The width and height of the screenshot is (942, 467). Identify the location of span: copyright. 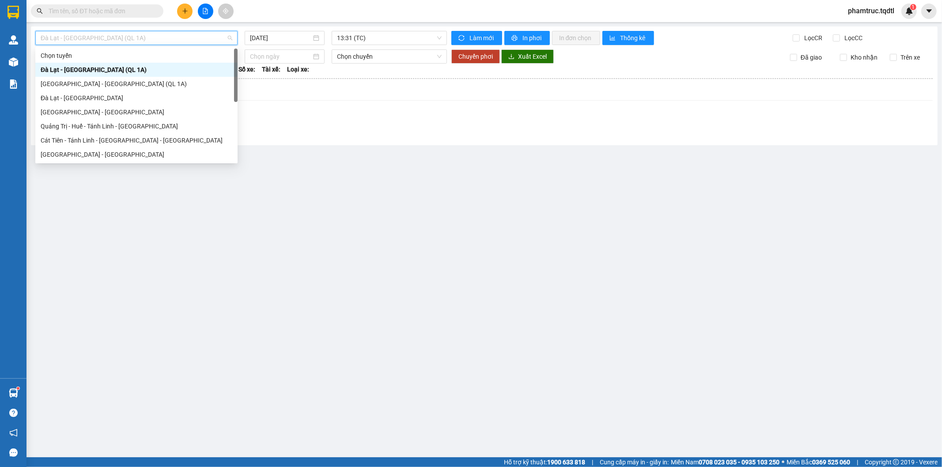
(896, 462).